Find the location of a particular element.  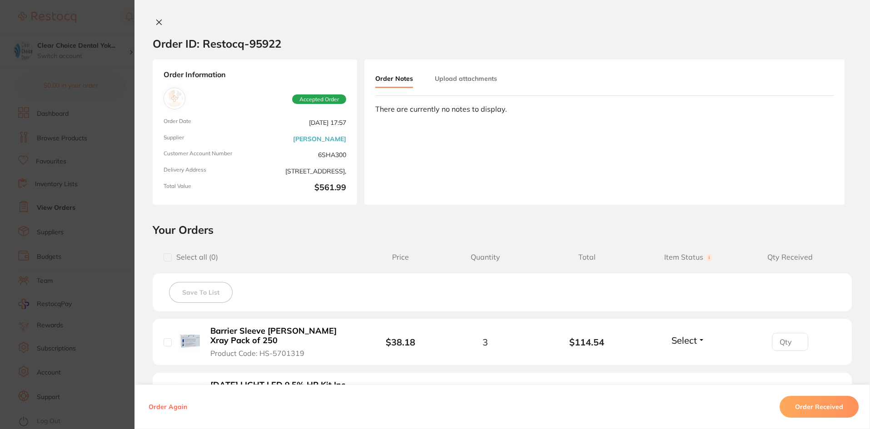

button: Order Received is located at coordinates (819, 407).